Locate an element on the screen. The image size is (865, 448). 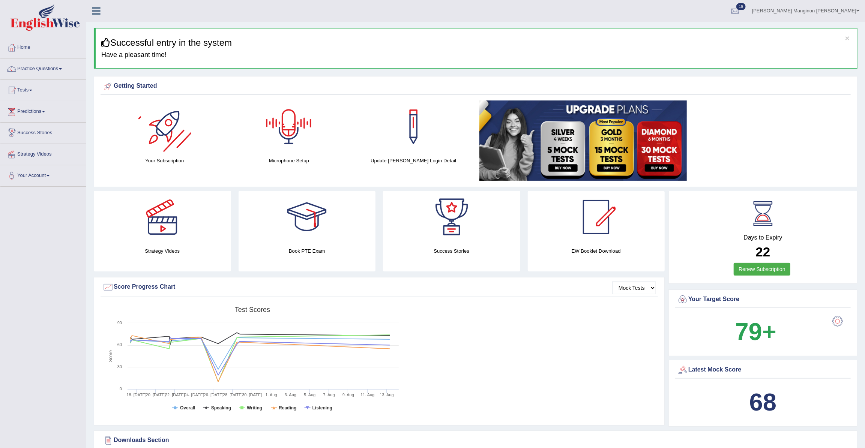
h4: Days to Expiry is located at coordinates (763, 238).